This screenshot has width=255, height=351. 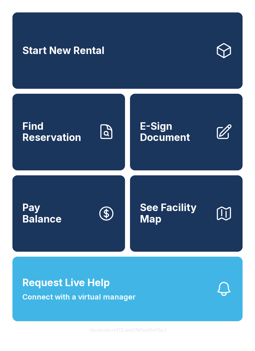 I want to click on span: Find Reservation, so click(x=57, y=132).